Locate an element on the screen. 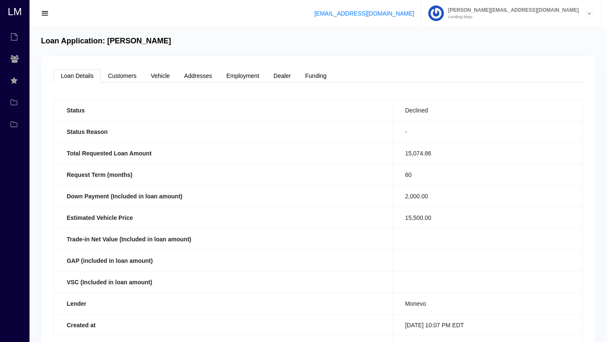  td: Monevo is located at coordinates (487, 304).